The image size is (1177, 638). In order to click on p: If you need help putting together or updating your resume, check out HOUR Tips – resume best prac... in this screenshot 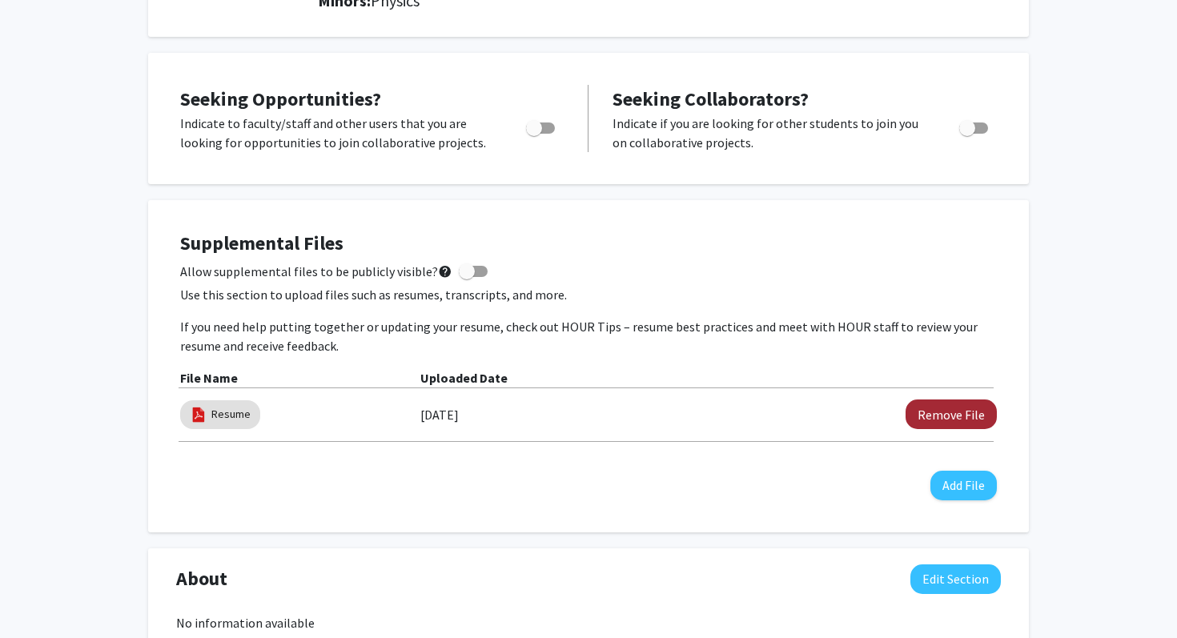, I will do `click(588, 336)`.